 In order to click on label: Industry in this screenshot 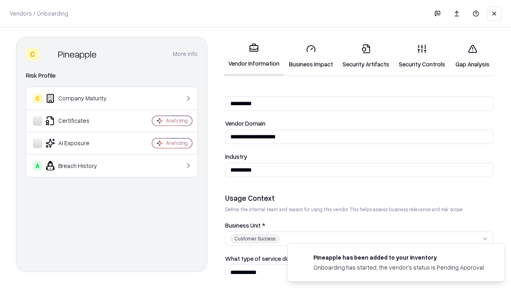, I will do `click(359, 156)`.